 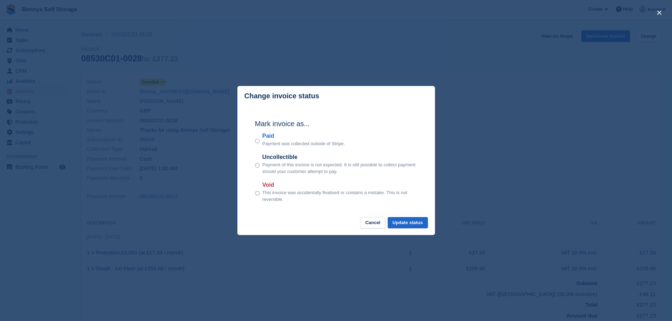 I want to click on p: Change invoice status, so click(x=282, y=96).